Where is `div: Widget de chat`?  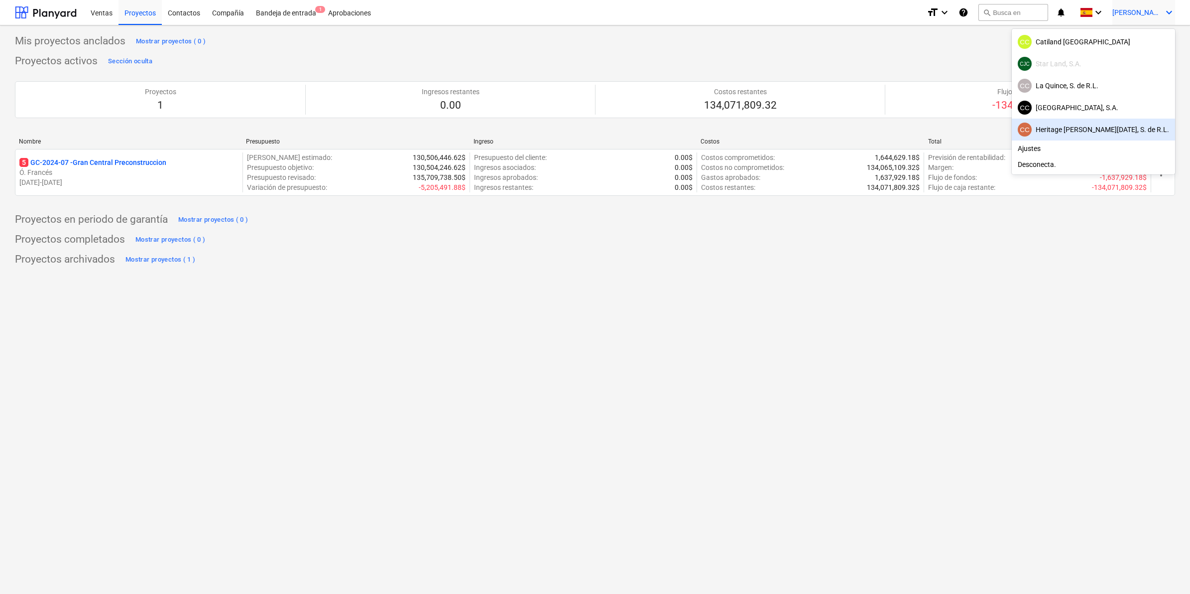
div: Widget de chat is located at coordinates (1165, 570).